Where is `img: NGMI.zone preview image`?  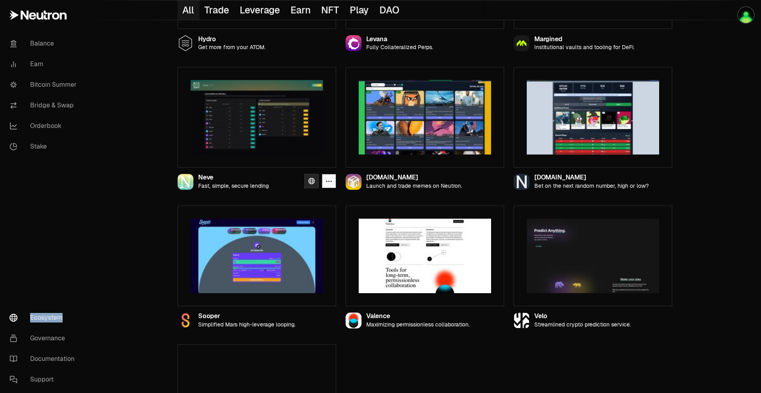 img: NGMI.zone preview image is located at coordinates (593, 117).